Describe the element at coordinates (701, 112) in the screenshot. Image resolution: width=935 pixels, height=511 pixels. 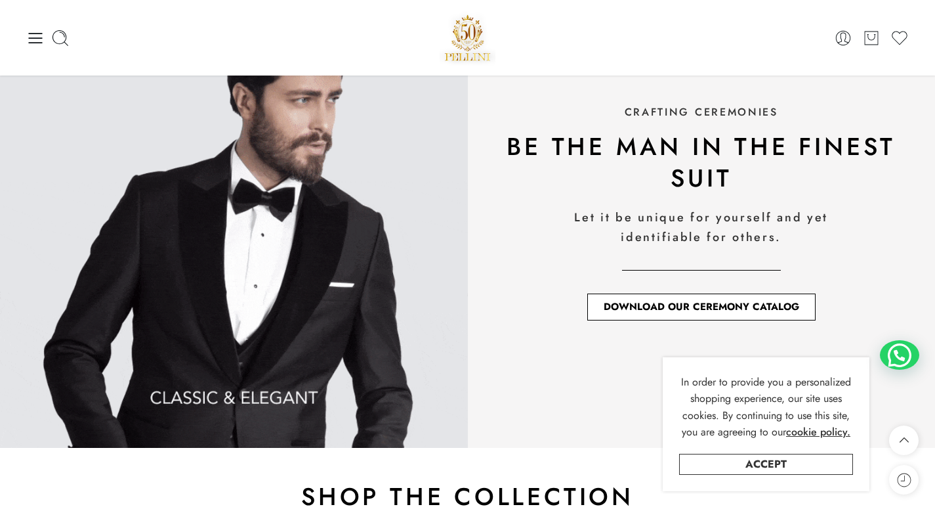
I see `span: CRAFTING CEREMONIES` at that location.